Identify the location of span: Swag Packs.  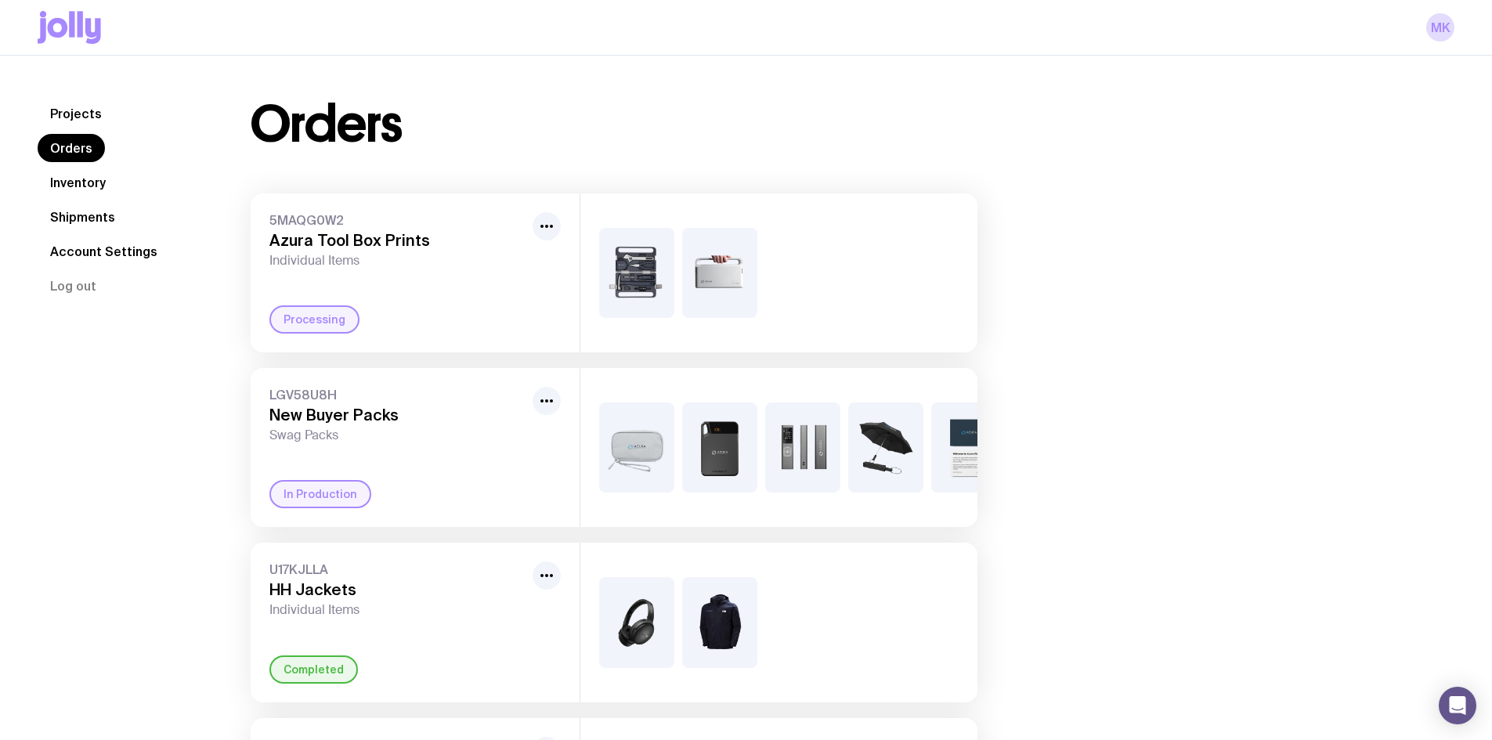
(398, 435).